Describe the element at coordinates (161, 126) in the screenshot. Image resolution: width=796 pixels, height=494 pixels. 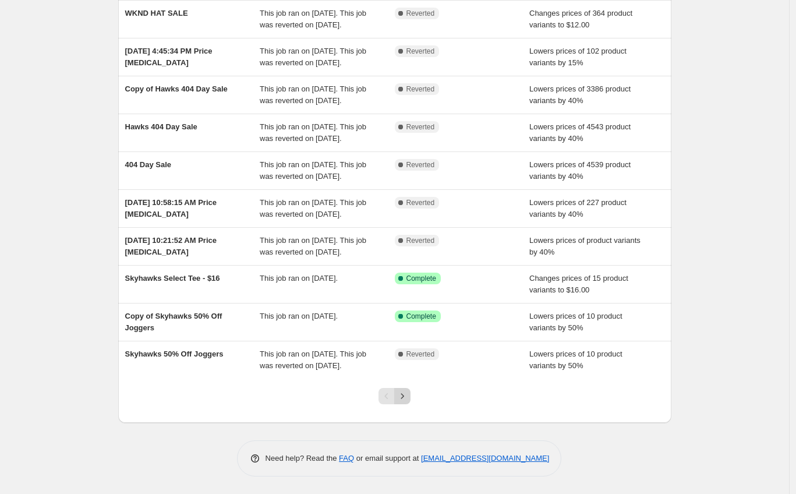
I see `span: Hawks 404 Day Sale` at that location.